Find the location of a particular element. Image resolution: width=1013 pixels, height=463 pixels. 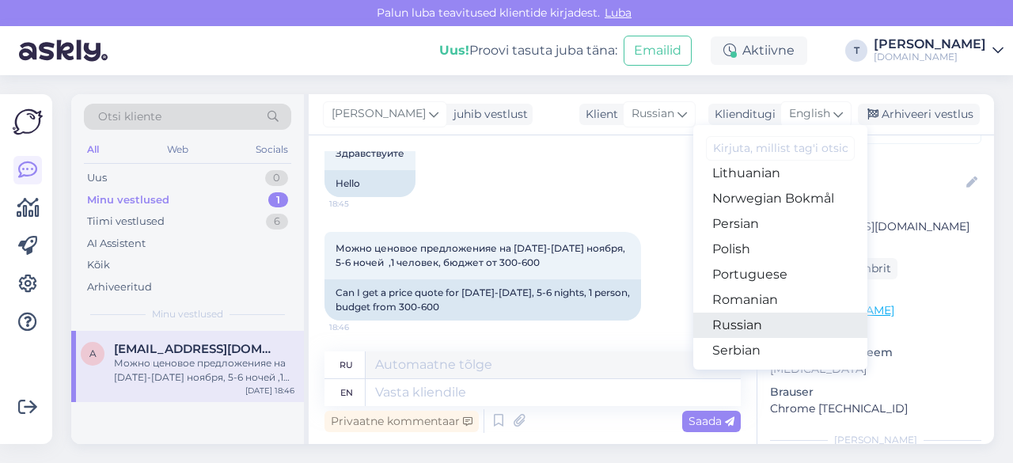

span: 18:46 is located at coordinates (358, 327).